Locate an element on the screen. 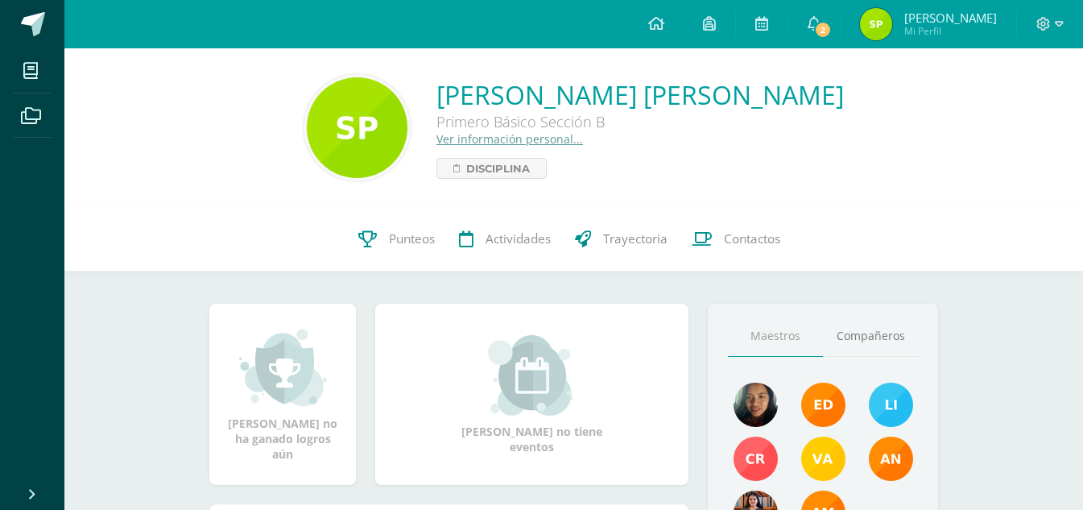 The image size is (1083, 510). img: cd5e356245587434922763be3243eb79.png is located at coordinates (823, 458).